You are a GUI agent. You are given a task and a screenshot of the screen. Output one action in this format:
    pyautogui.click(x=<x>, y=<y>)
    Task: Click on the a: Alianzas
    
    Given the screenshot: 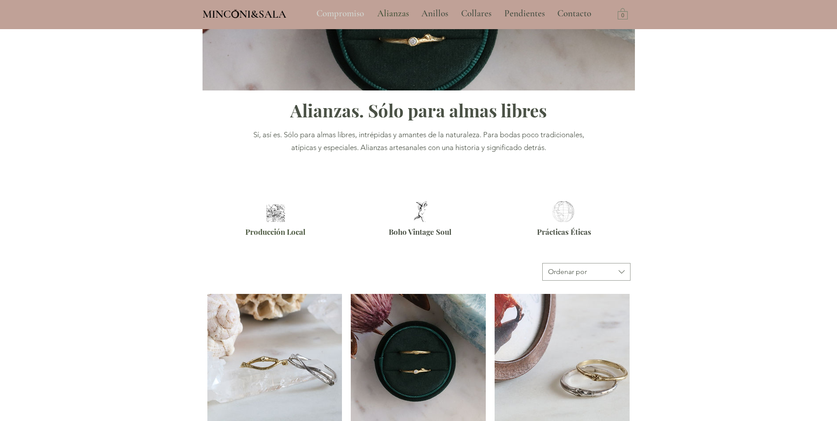 What is the action you would take?
    pyautogui.click(x=393, y=14)
    